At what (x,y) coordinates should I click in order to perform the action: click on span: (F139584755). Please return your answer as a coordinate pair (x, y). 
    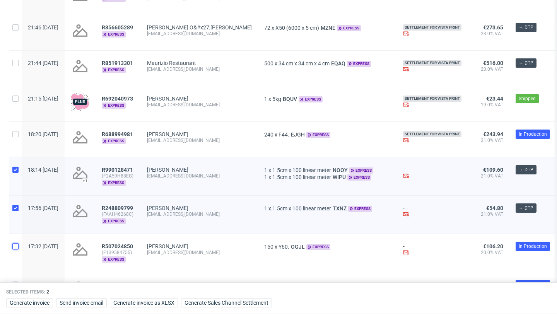
    Looking at the image, I should click on (118, 253).